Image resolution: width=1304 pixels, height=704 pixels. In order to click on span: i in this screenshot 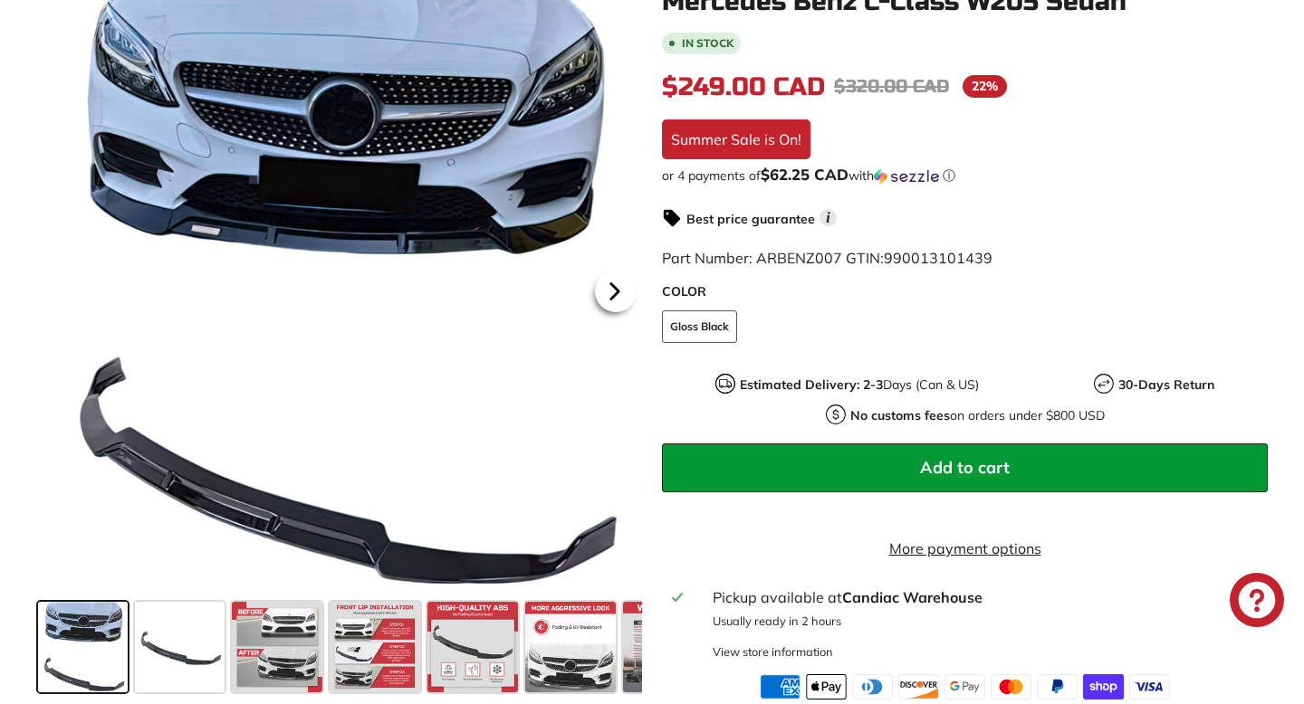, I will do `click(828, 217)`.